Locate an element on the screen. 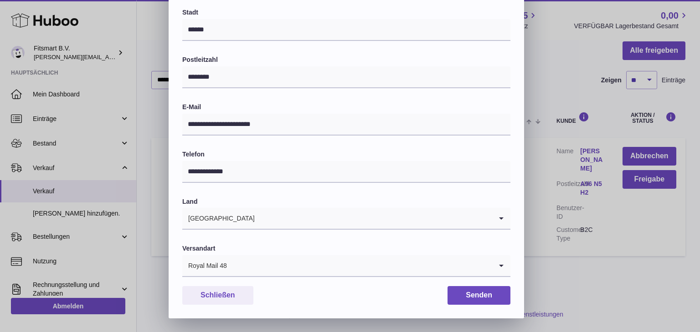 The image size is (700, 332). button: Senden is located at coordinates (479, 296).